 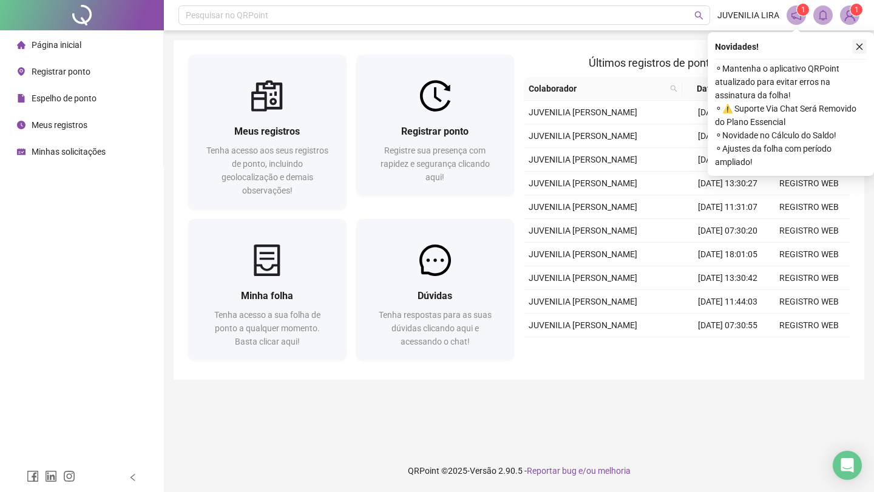 What do you see at coordinates (791, 155) in the screenshot?
I see `span: ⚬ Ajustes da folha com período ampliado!` at bounding box center [791, 155].